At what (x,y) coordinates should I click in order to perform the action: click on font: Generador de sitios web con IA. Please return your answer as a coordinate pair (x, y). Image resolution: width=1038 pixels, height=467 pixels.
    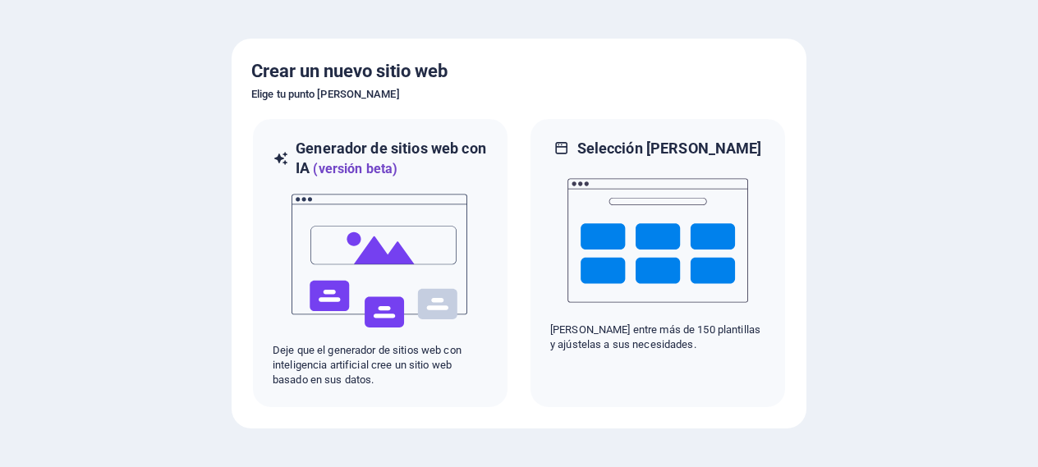
    Looking at the image, I should click on (391, 158).